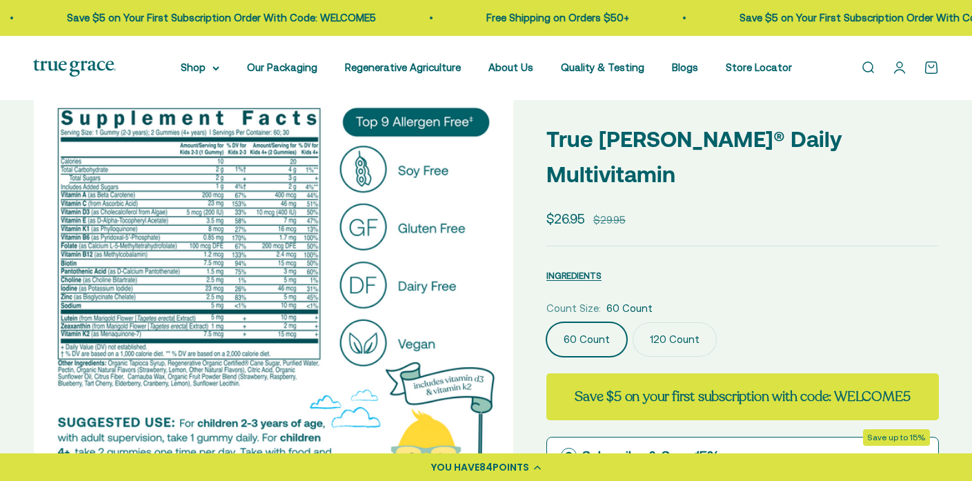 The image size is (972, 481). I want to click on a: Quality & Testing, so click(602, 67).